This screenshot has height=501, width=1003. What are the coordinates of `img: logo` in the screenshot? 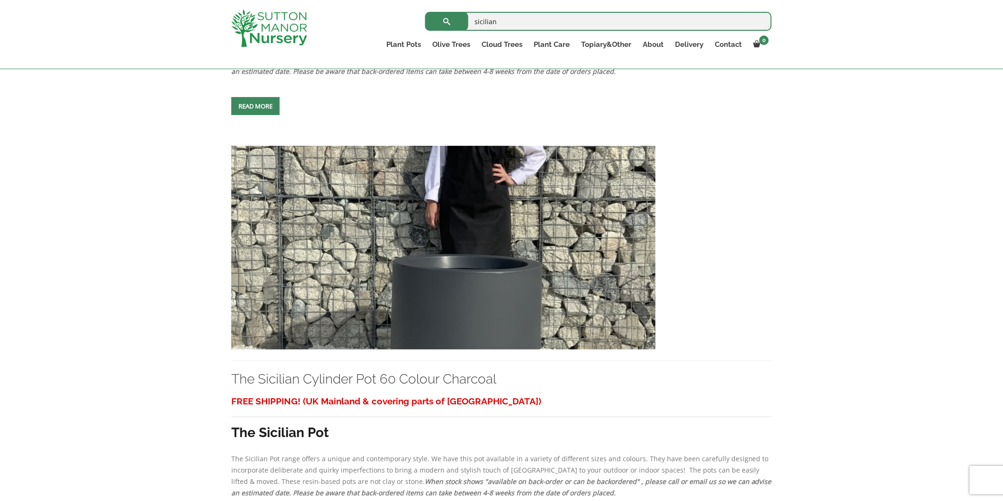 It's located at (269, 28).